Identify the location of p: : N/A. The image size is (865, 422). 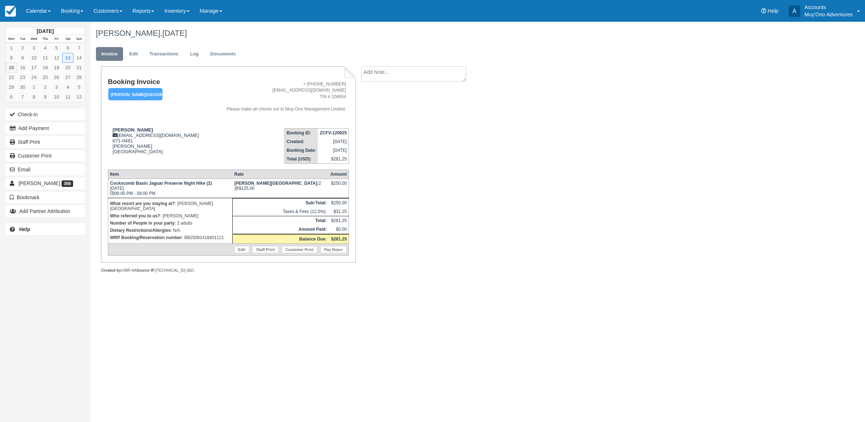
(170, 230).